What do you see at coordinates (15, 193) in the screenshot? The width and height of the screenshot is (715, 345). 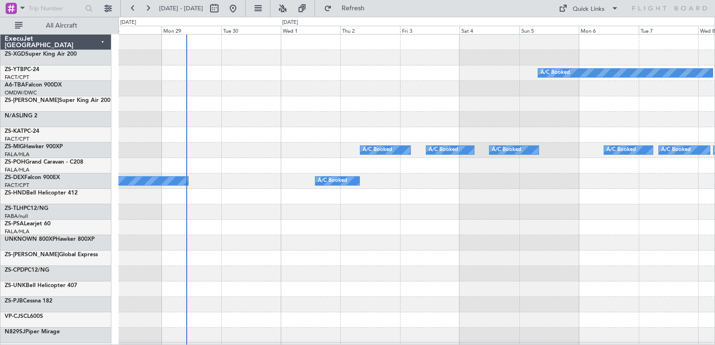 I see `span: ZS-HND` at bounding box center [15, 193].